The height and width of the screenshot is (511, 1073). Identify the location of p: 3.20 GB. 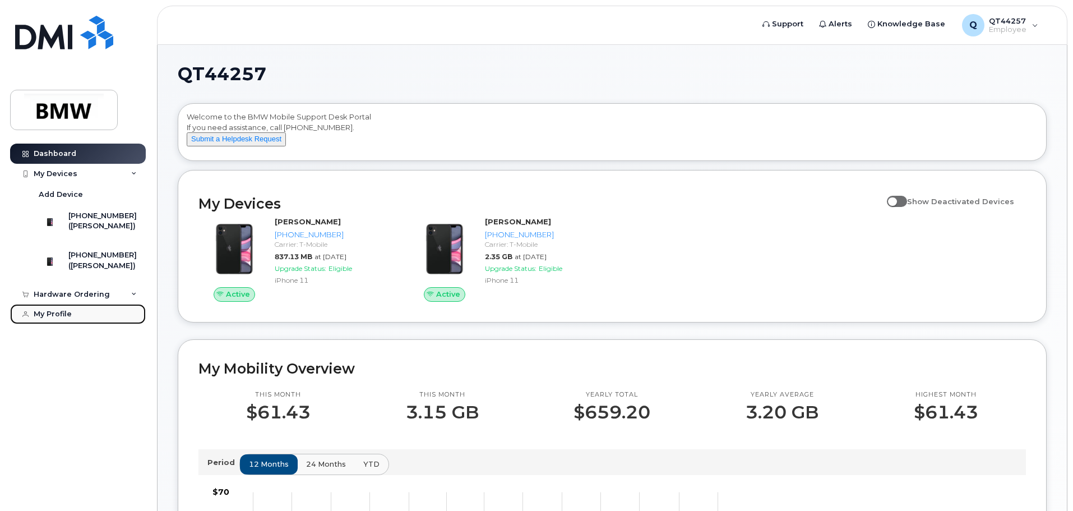
(782, 412).